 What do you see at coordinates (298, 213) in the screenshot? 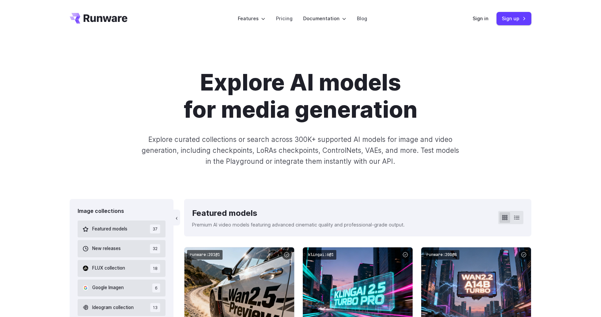
I see `div: Featured models` at bounding box center [298, 213].